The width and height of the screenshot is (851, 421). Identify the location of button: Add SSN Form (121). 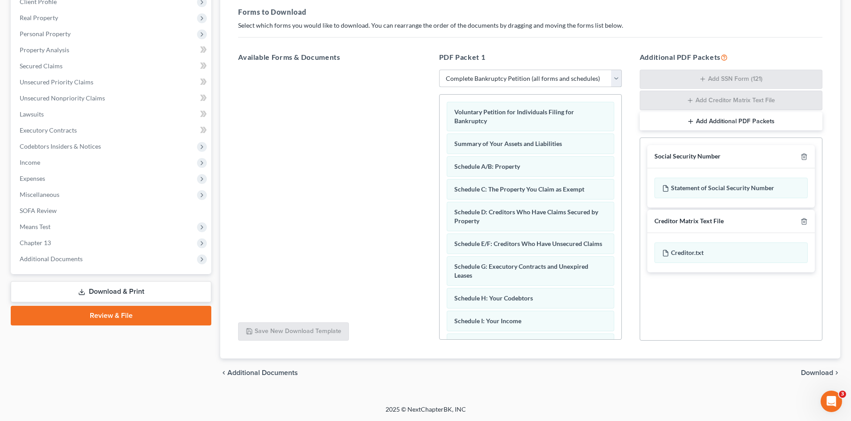
(731, 80).